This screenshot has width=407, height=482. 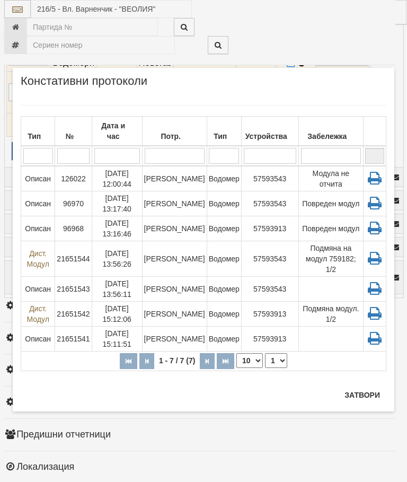 I want to click on div: Забележка, so click(x=331, y=136).